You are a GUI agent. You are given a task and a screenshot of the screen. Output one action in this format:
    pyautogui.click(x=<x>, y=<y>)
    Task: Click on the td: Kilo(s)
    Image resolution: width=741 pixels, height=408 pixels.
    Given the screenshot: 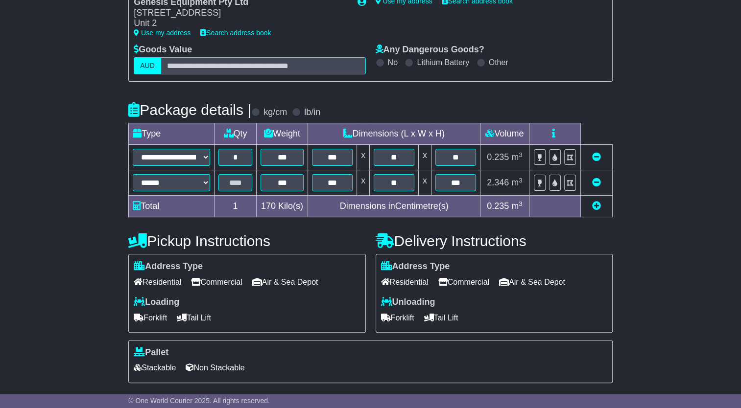 What is the action you would take?
    pyautogui.click(x=282, y=207)
    